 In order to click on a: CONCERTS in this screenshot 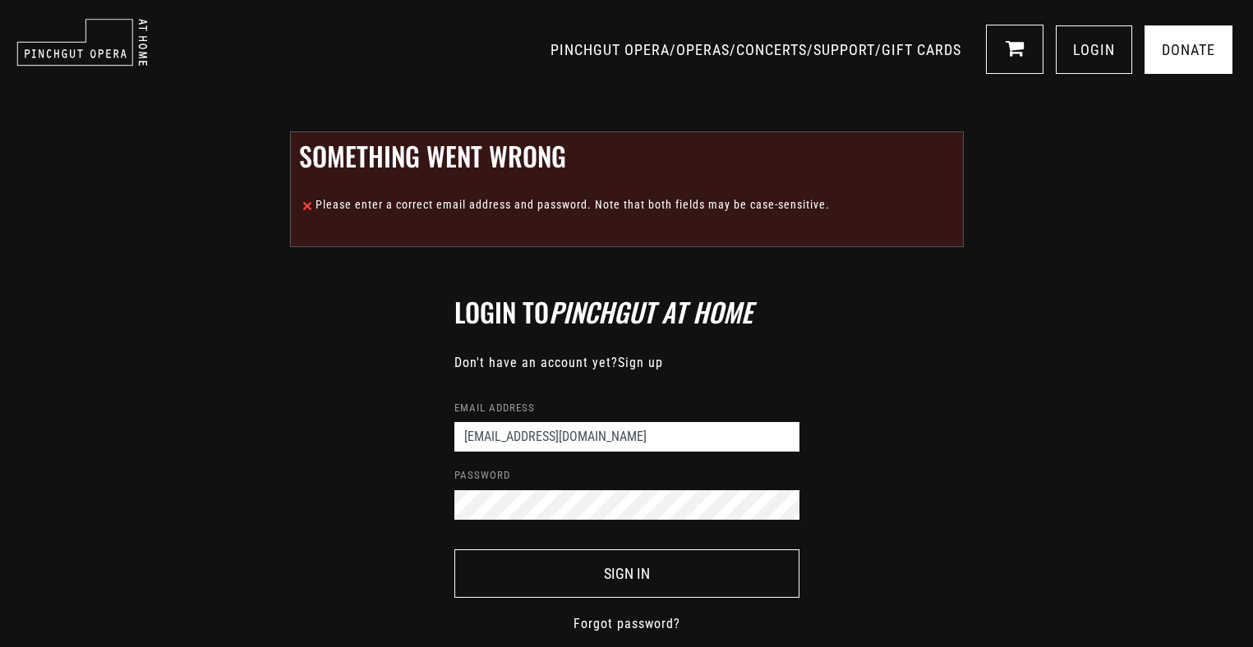, I will do `click(771, 49)`.